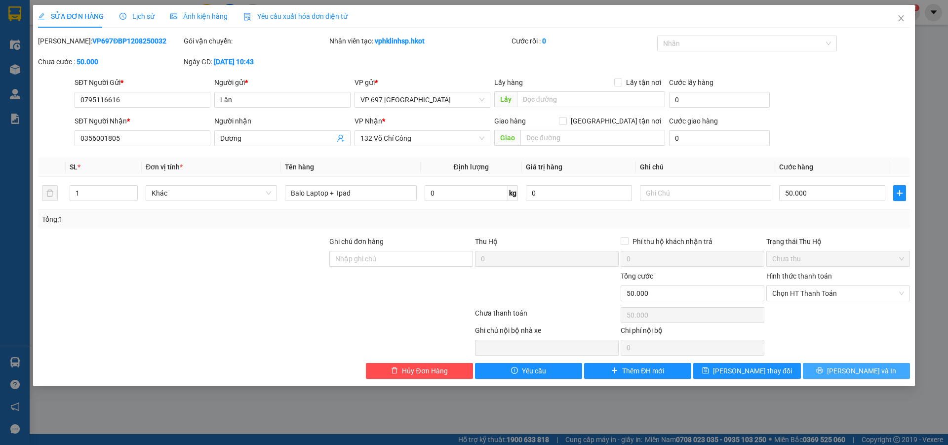 The image size is (948, 445). What do you see at coordinates (799, 276) in the screenshot?
I see `label: Hình thức thanh toán` at bounding box center [799, 276].